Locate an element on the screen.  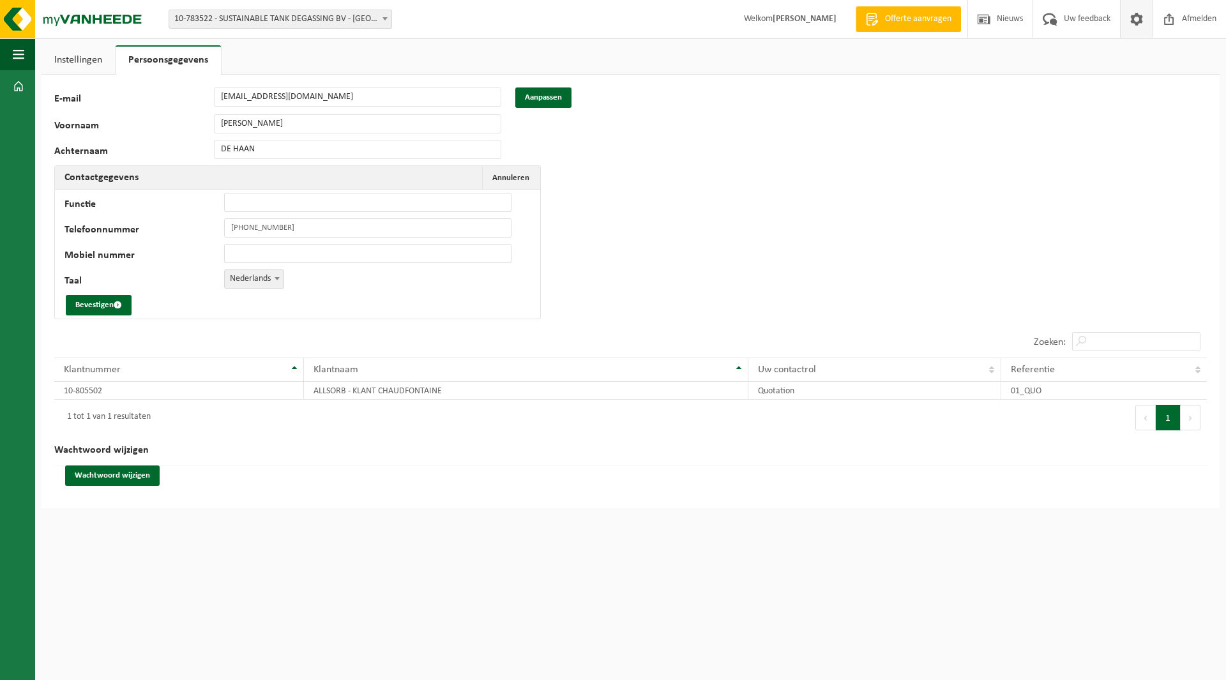
label: Zoeken: is located at coordinates (1049, 342).